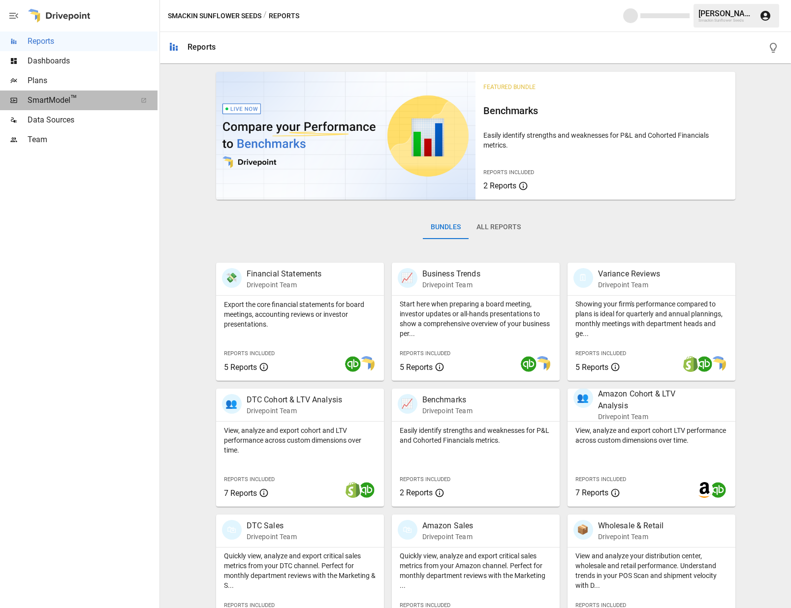 This screenshot has width=791, height=608. I want to click on p: Start here when preparing a board meeting, investor updates or all-hands presentations to show a ..., so click(475, 319).